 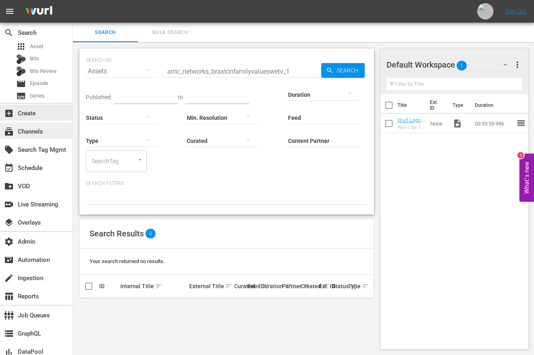 What do you see at coordinates (9, 168) in the screenshot?
I see `span: Schedule` at bounding box center [9, 168].